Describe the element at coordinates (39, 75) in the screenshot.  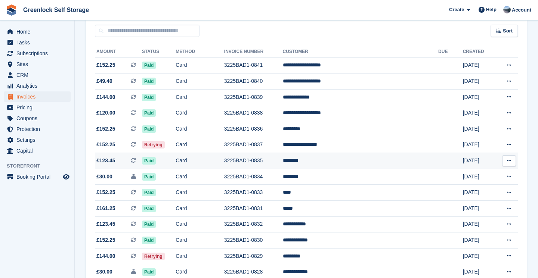
I see `span: CRM` at that location.